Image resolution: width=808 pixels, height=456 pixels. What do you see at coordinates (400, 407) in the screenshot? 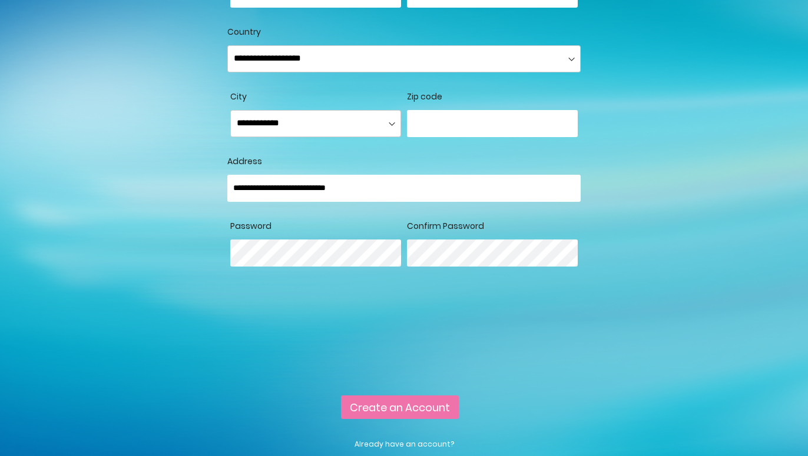
I see `button: Create an Account` at bounding box center [400, 407].